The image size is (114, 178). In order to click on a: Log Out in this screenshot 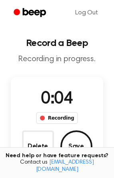, I will do `click(87, 13)`.